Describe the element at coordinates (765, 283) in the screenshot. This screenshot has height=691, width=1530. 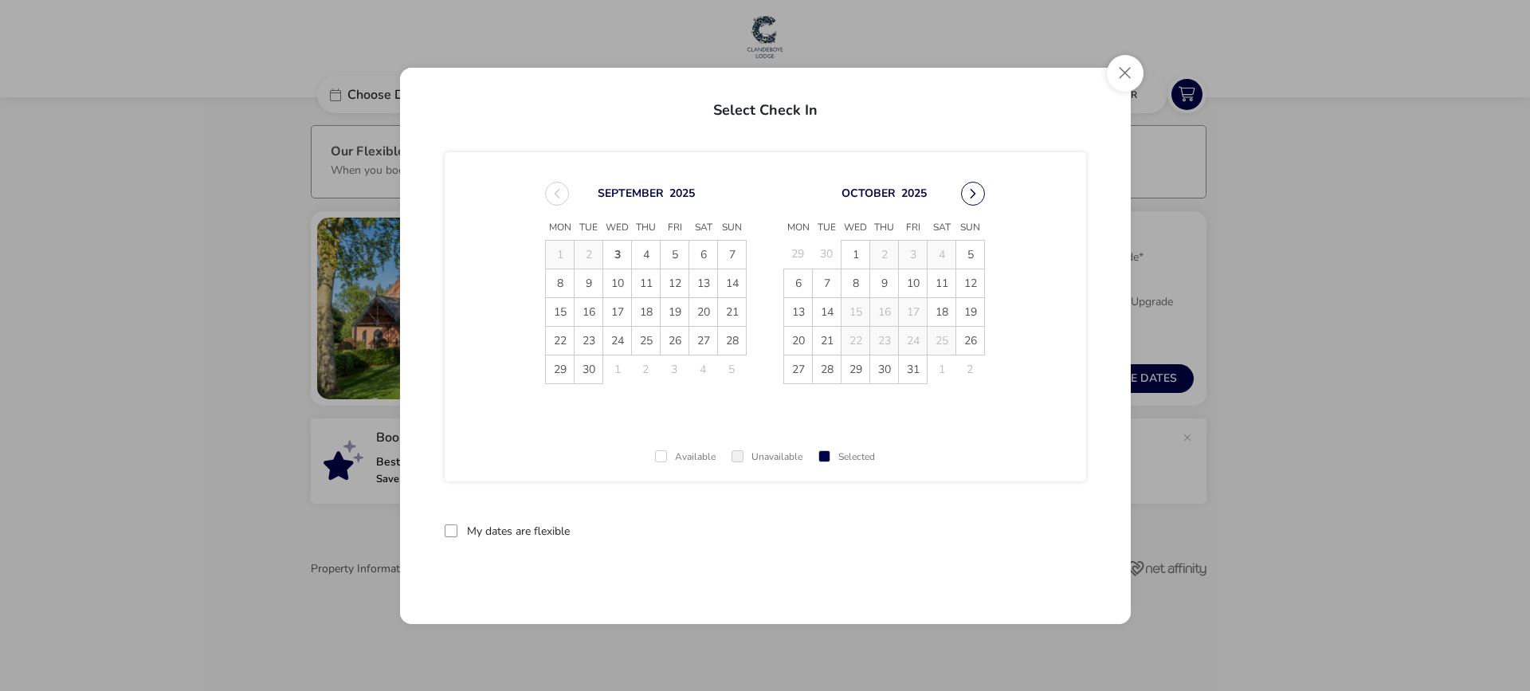
I see `div: Choose Date` at that location.